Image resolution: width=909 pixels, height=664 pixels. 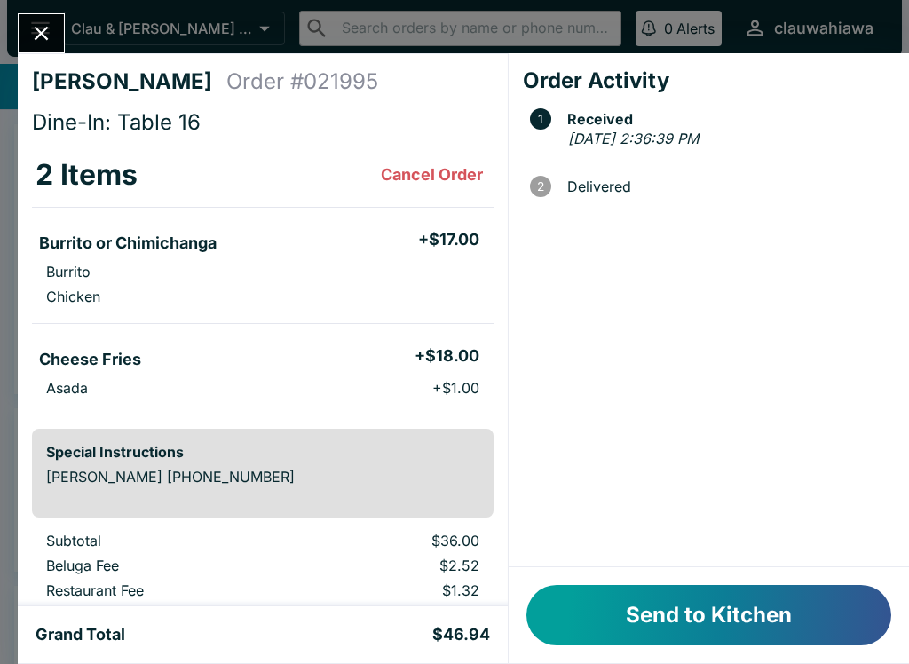 I want to click on p: $1.32, so click(x=392, y=590).